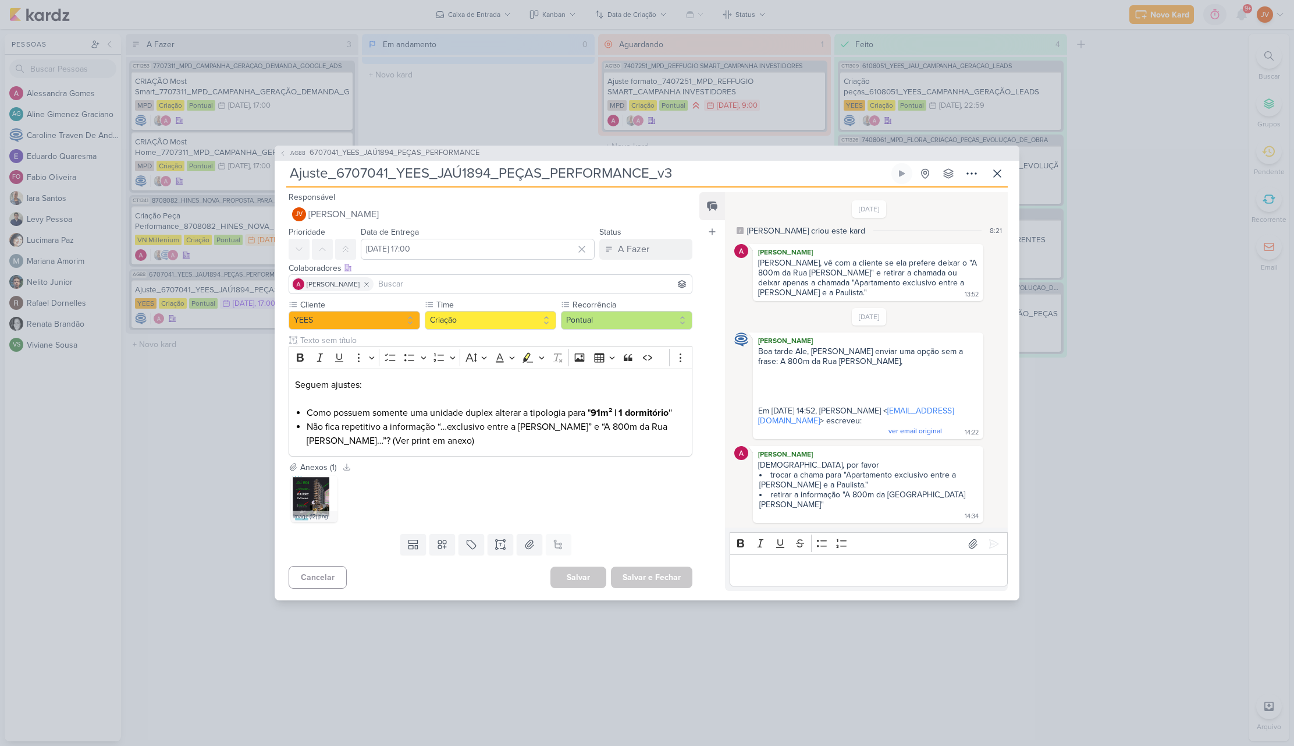 The image size is (1294, 746). I want to click on input: Texto sem título, so click(495, 340).